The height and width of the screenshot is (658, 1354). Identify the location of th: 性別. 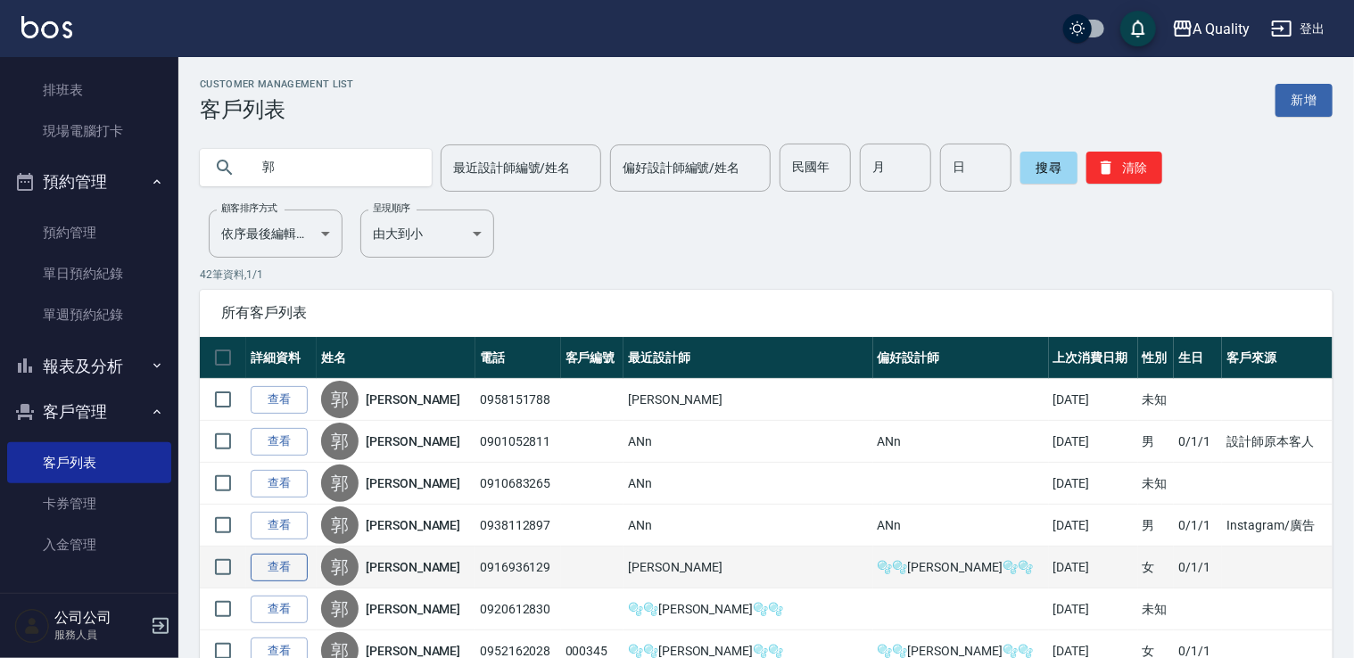
(1156, 358).